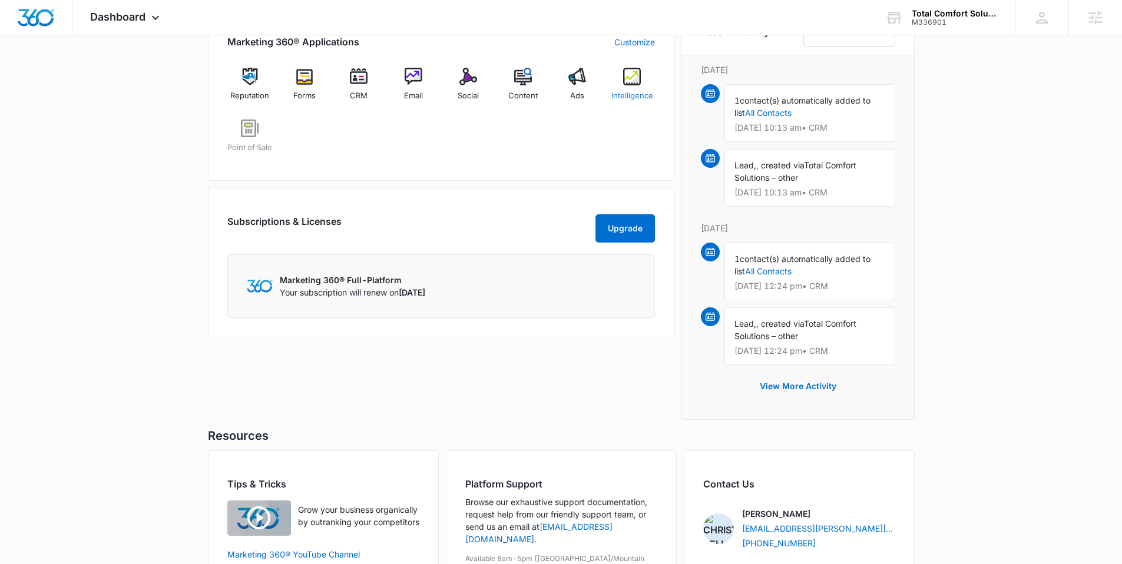 This screenshot has width=1122, height=564. Describe the element at coordinates (798, 386) in the screenshot. I see `button: View More Activity` at that location.